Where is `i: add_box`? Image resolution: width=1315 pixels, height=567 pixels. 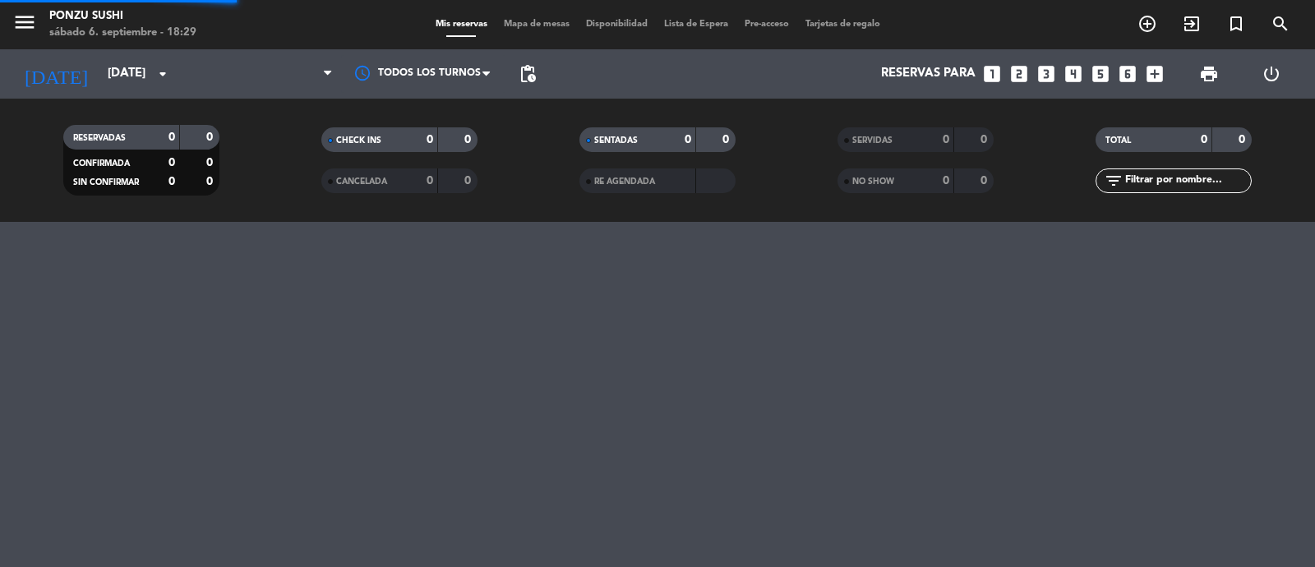
i: add_box is located at coordinates (1154, 74).